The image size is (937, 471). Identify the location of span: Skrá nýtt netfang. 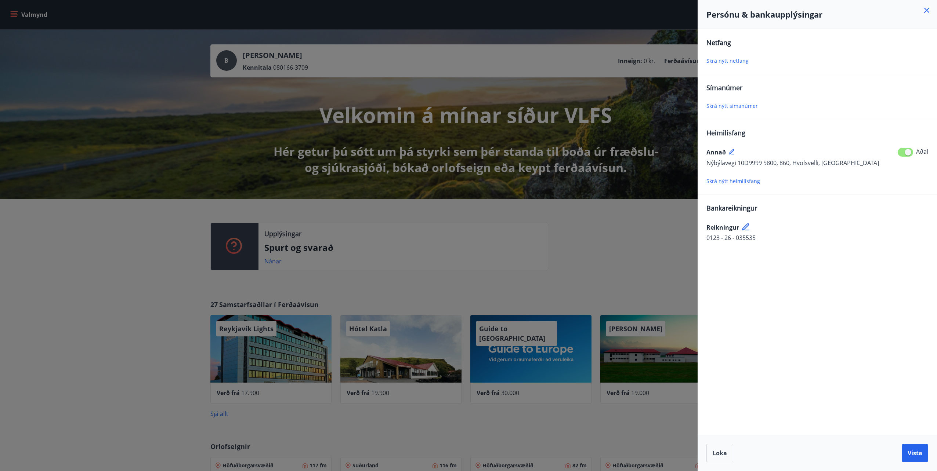
(727, 61).